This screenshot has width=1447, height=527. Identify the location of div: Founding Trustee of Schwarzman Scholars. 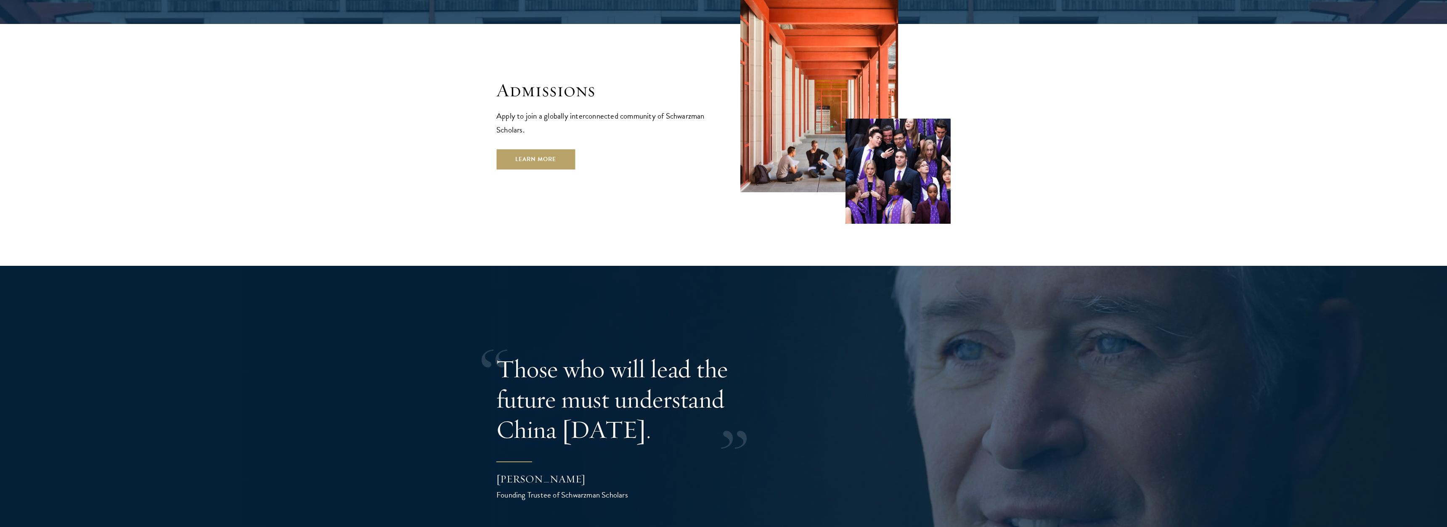
(581, 495).